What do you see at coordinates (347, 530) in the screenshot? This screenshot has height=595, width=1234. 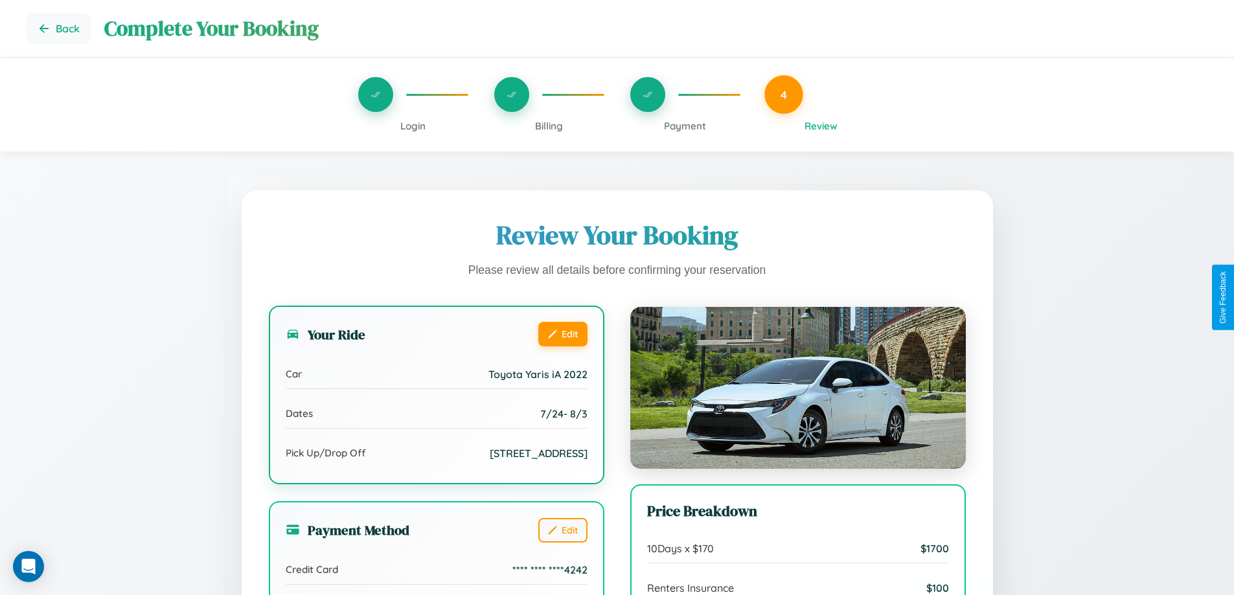 I see `h3: Payment Method` at bounding box center [347, 530].